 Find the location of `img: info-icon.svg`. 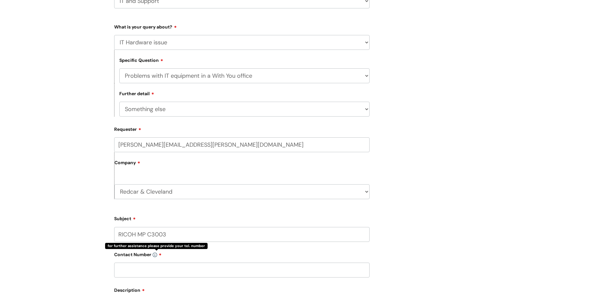

img: info-icon.svg is located at coordinates (155, 255).